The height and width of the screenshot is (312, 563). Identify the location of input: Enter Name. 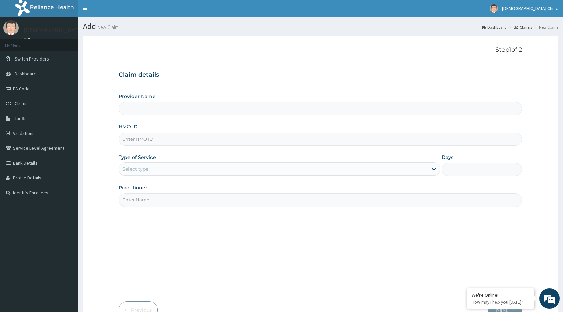
(320, 200).